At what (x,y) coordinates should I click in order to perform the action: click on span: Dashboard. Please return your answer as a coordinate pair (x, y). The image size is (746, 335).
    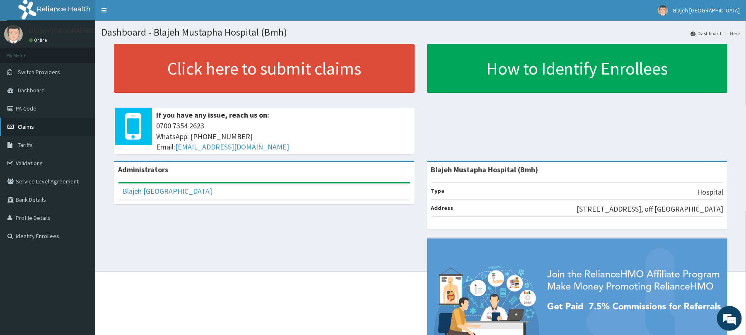
    Looking at the image, I should click on (31, 90).